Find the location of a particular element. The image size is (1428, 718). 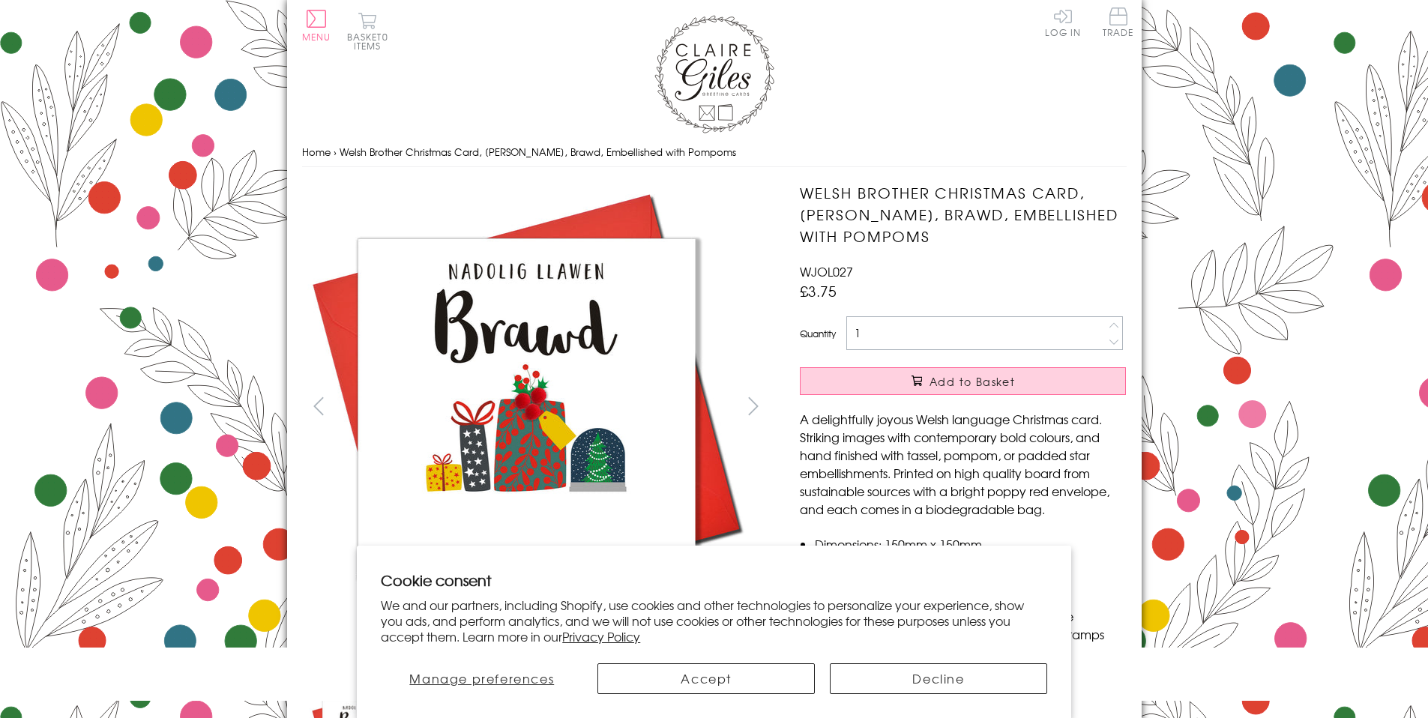

button: Manage preferences is located at coordinates (481, 678).